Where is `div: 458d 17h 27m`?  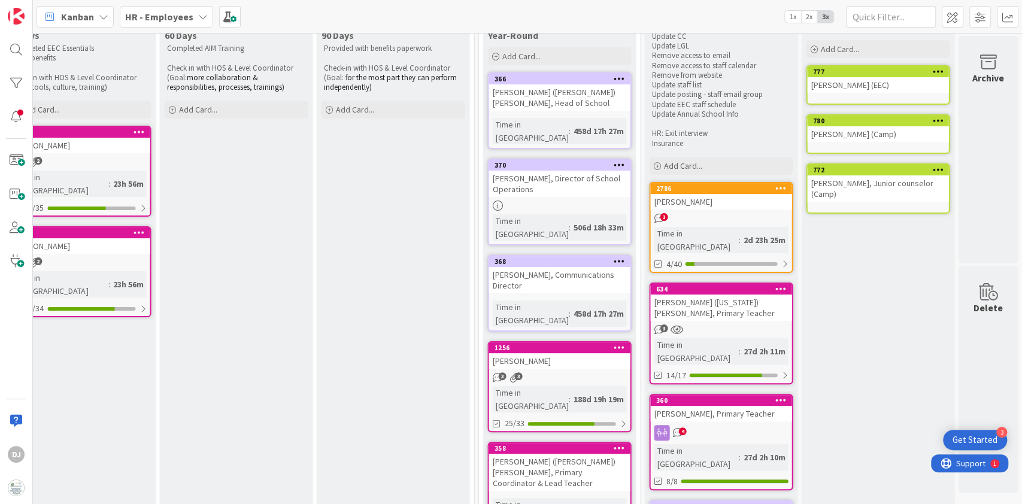 div: 458d 17h 27m is located at coordinates (598, 131).